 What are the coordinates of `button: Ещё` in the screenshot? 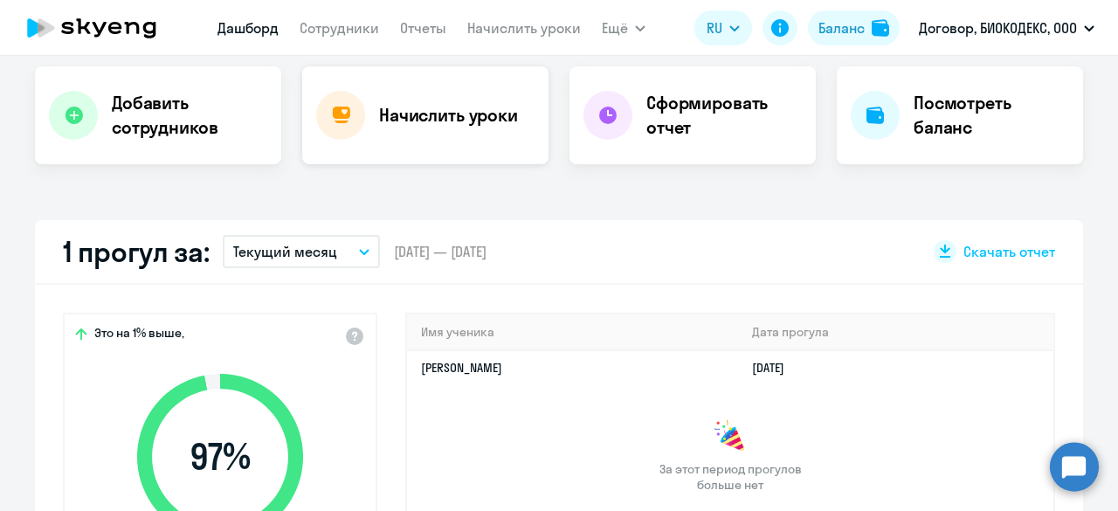 It's located at (624, 28).